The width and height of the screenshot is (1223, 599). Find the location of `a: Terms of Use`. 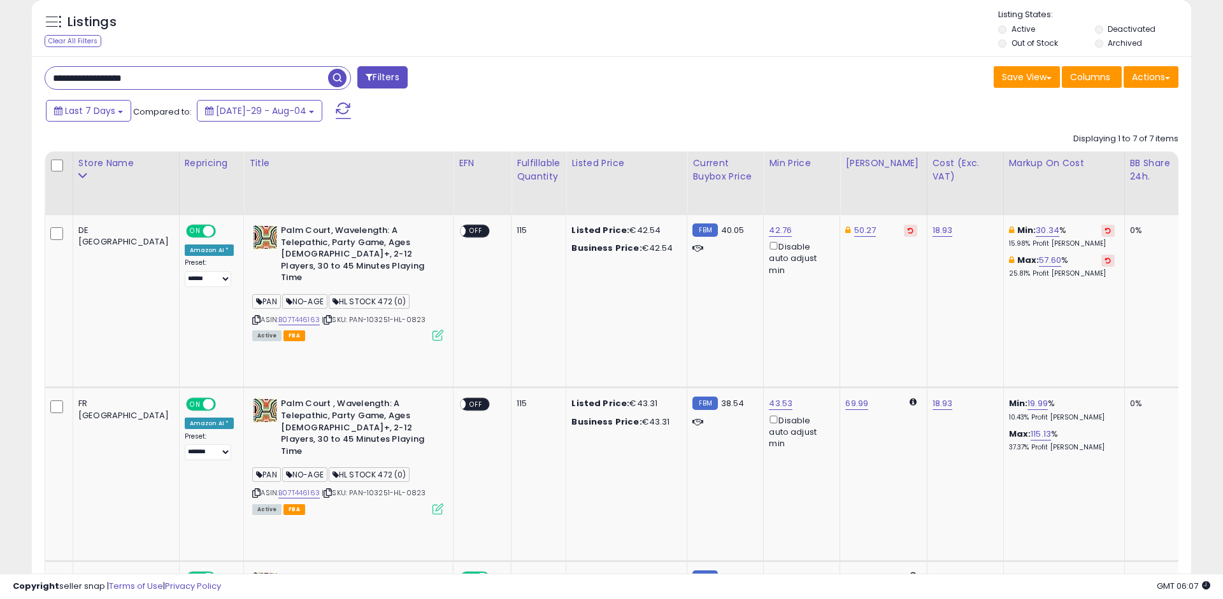

a: Terms of Use is located at coordinates (136, 586).